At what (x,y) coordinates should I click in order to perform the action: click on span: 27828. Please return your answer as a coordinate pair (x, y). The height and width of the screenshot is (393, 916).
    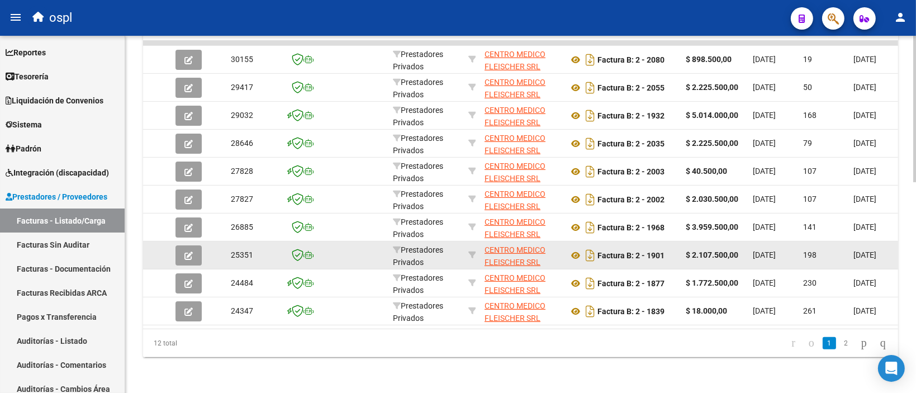
    Looking at the image, I should click on (242, 171).